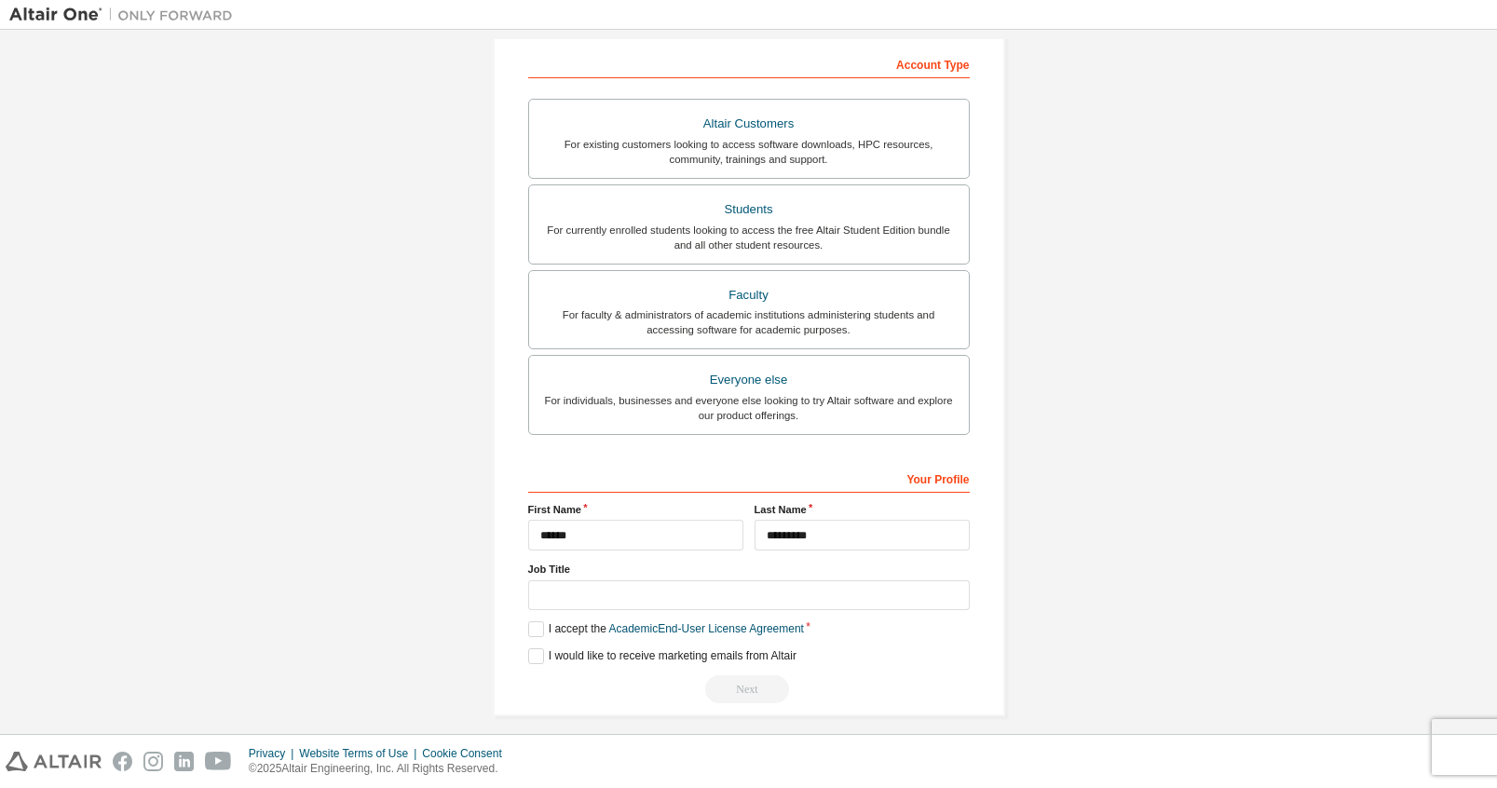  Describe the element at coordinates (635, 509) in the screenshot. I see `label: First Name` at that location.